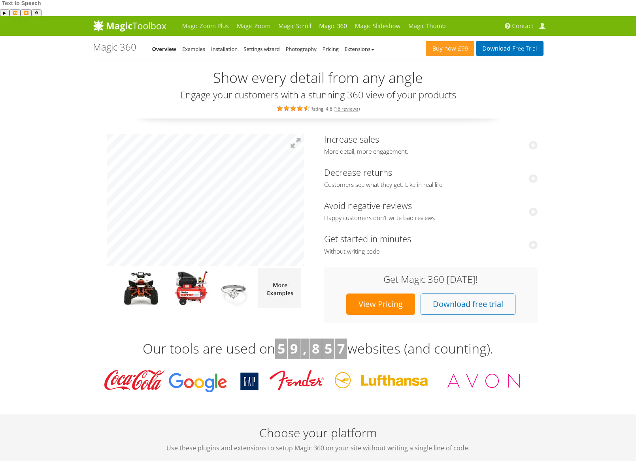 The image size is (636, 461). Describe the element at coordinates (333, 26) in the screenshot. I see `a: Magic 360` at that location.